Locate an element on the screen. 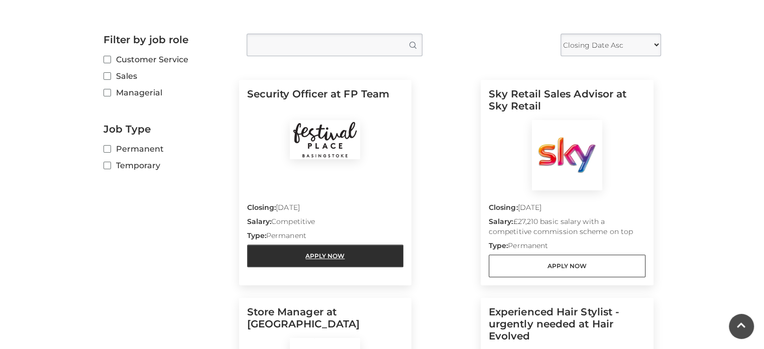 Image resolution: width=764 pixels, height=349 pixels. p: Competitive is located at coordinates (326, 224).